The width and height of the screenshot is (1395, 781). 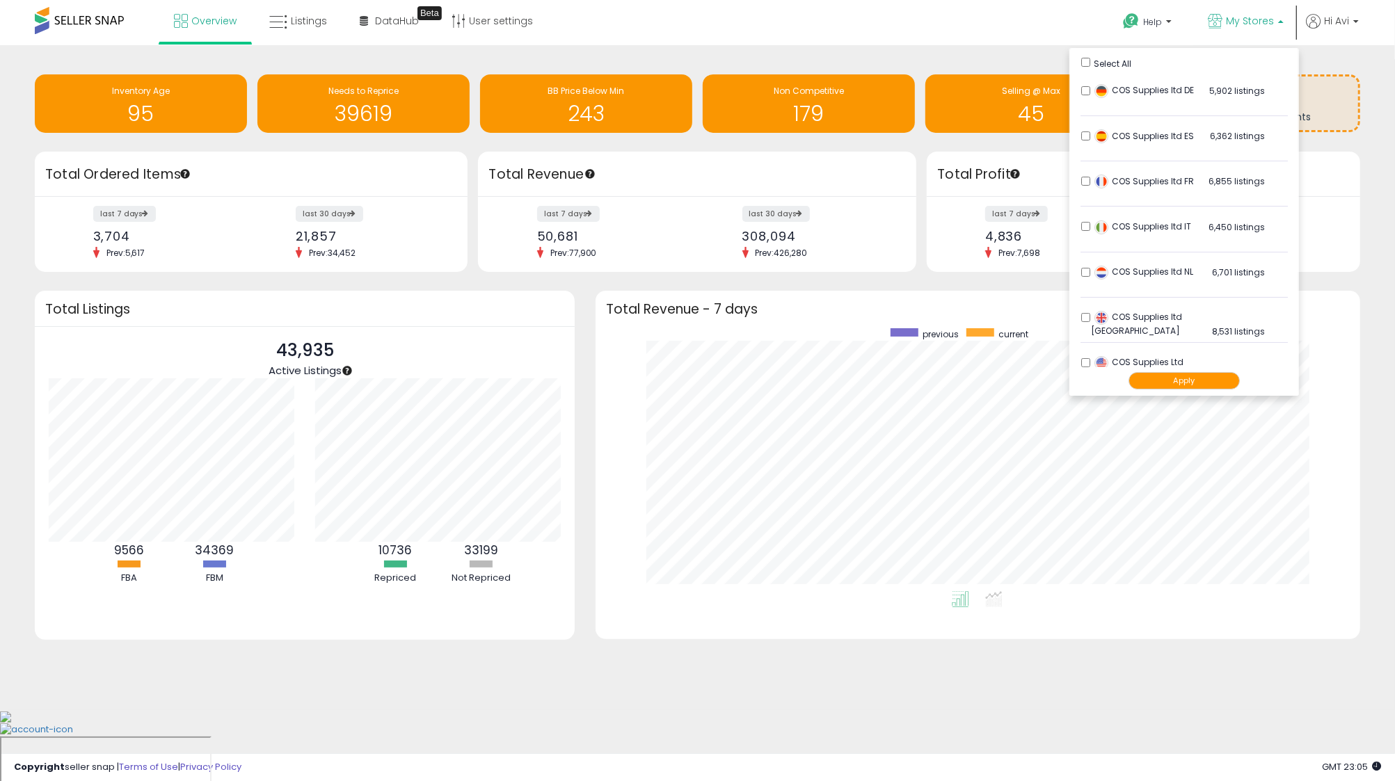 I want to click on span: Active Listings, so click(x=305, y=370).